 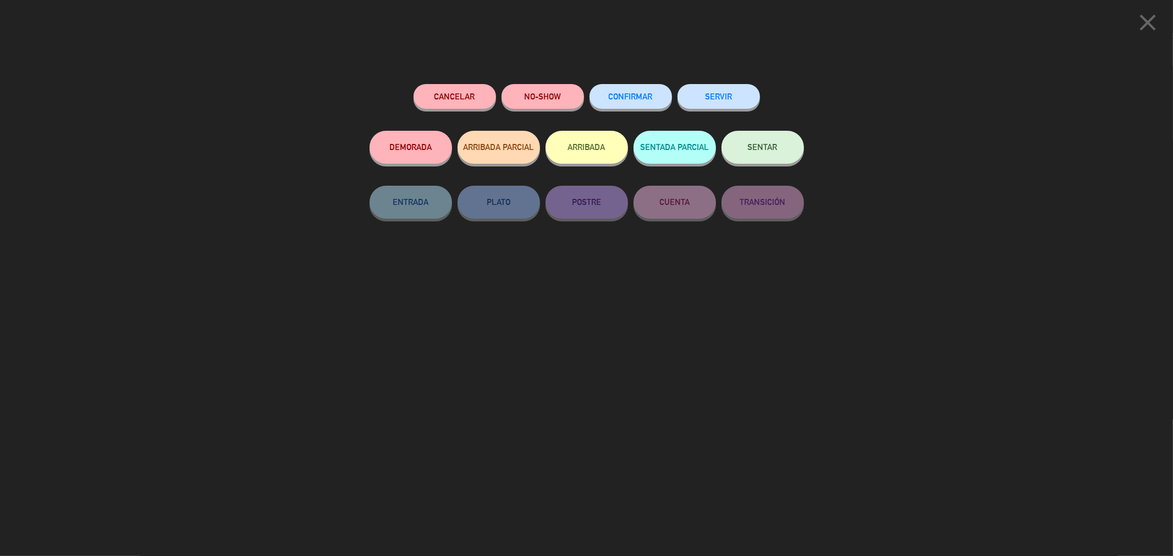 I want to click on button: DEMORADA, so click(x=411, y=147).